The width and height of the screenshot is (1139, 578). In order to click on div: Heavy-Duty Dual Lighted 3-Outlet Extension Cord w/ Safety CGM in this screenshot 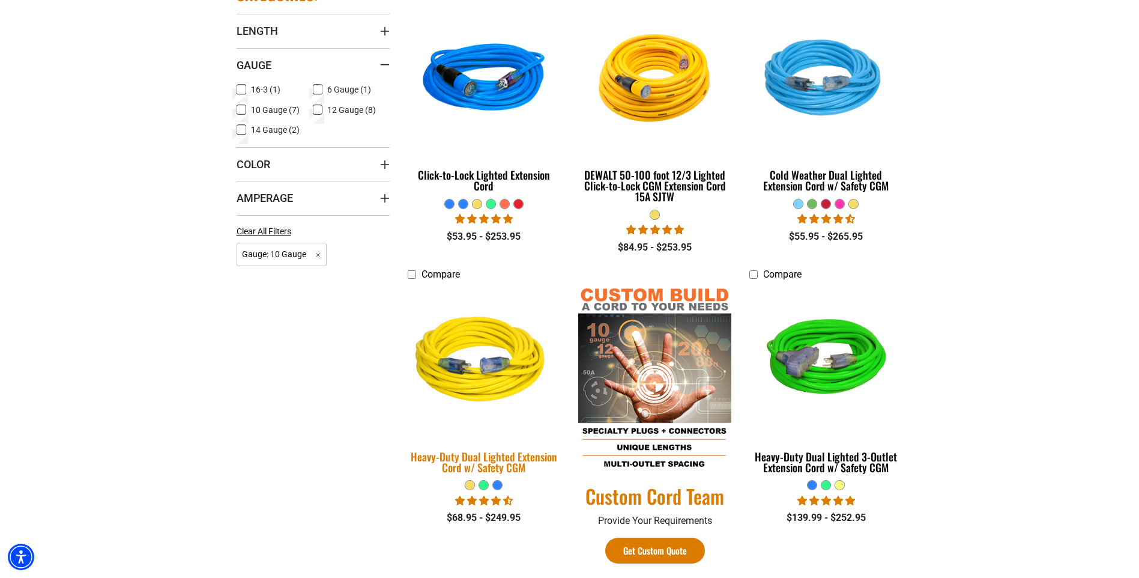, I will do `click(826, 462)`.